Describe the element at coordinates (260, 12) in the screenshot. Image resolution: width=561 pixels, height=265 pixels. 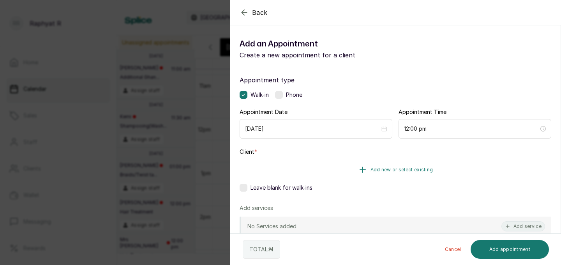
I see `span: Back` at that location.